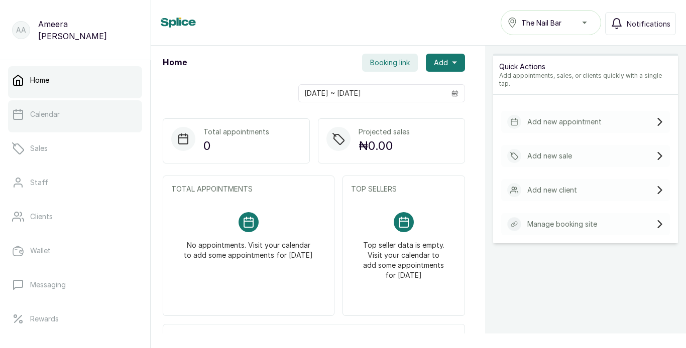 The height and width of the screenshot is (348, 686). Describe the element at coordinates (48, 285) in the screenshot. I see `p: Messaging` at that location.